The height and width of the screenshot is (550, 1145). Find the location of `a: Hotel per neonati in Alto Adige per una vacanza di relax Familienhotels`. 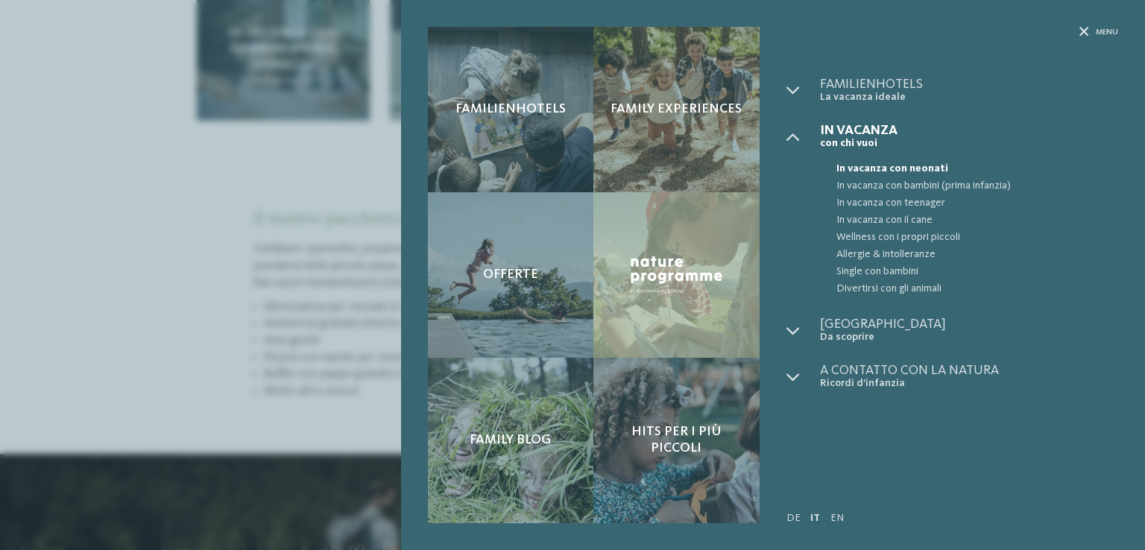

a: Hotel per neonati in Alto Adige per una vacanza di relax Familienhotels is located at coordinates (511, 110).